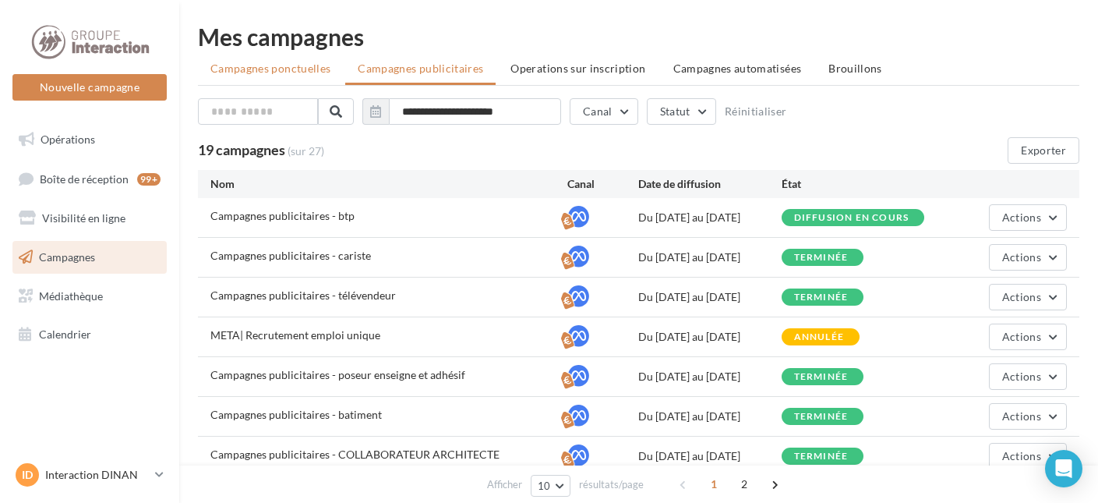 Image resolution: width=1098 pixels, height=503 pixels. I want to click on div: Diffusion en cours, so click(852, 217).